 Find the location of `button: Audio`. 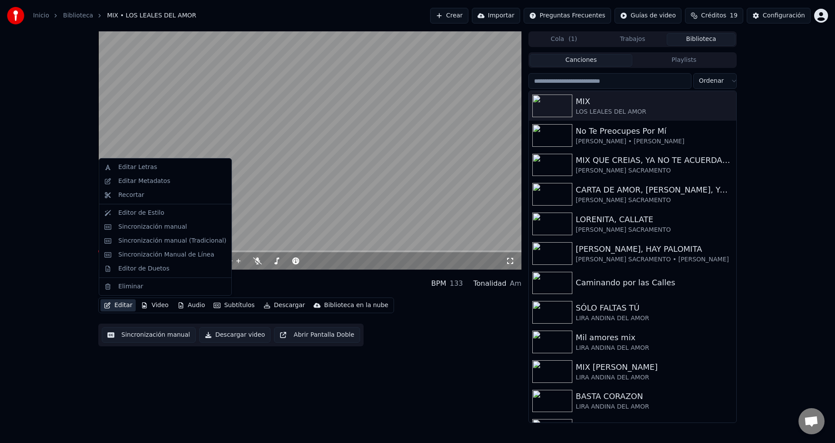

button: Audio is located at coordinates (191, 305).